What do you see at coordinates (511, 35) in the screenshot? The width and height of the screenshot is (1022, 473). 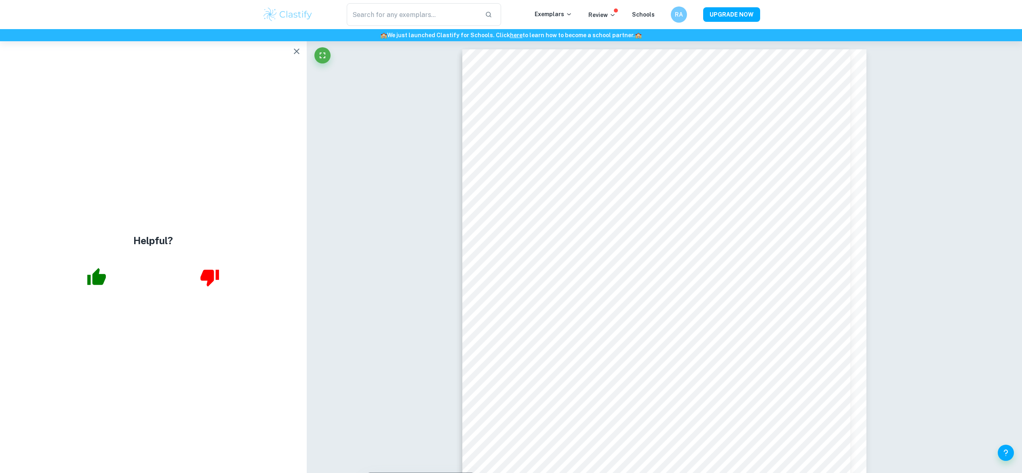 I see `h6: We just launched Clastify for Schools. Click to learn how to become a school partner.` at bounding box center [511, 35].